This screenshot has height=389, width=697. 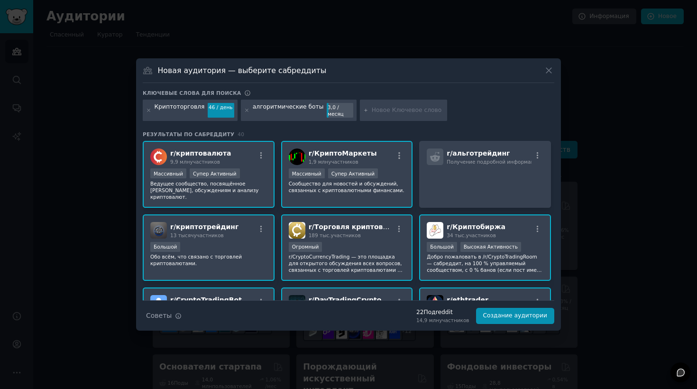 What do you see at coordinates (496, 162) in the screenshot?
I see `span: Получение подробной информации...` at bounding box center [496, 162].